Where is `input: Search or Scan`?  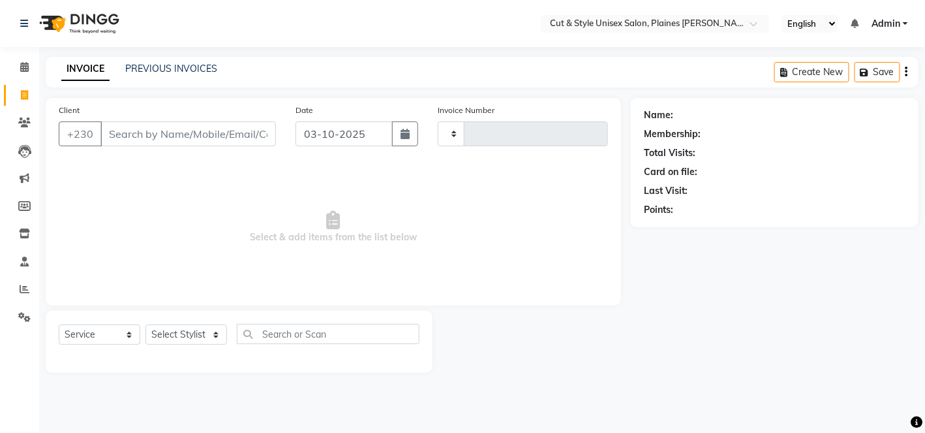
input: Search or Scan is located at coordinates (328, 334).